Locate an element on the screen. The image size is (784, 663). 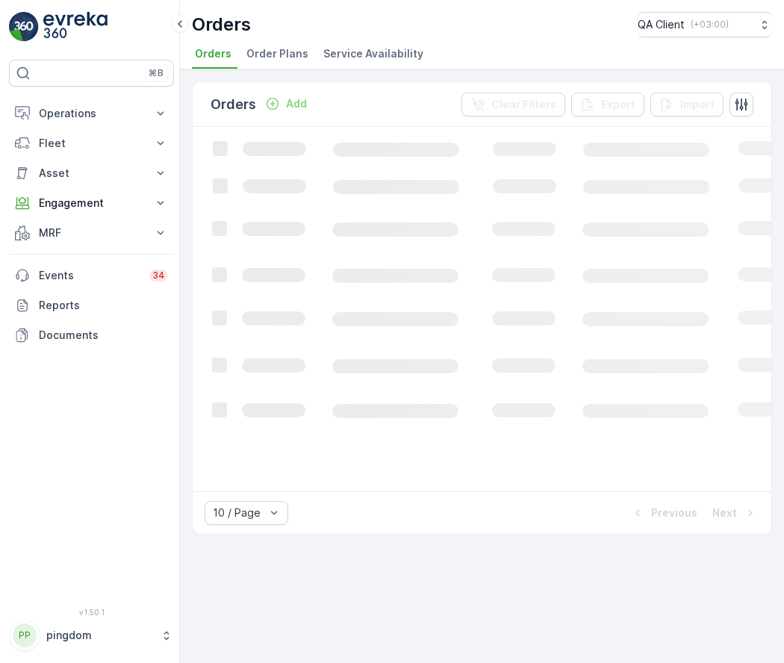
p: QA Client is located at coordinates (660, 25).